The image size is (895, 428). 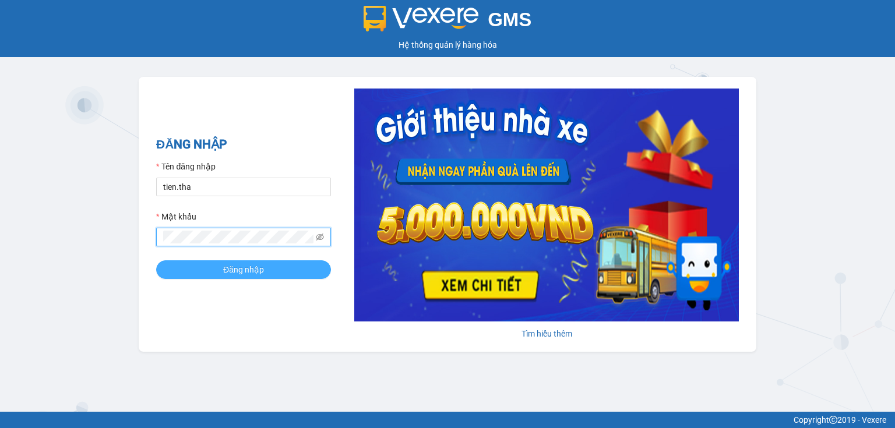 What do you see at coordinates (243, 270) in the screenshot?
I see `button: Đăng nhập` at bounding box center [243, 270].